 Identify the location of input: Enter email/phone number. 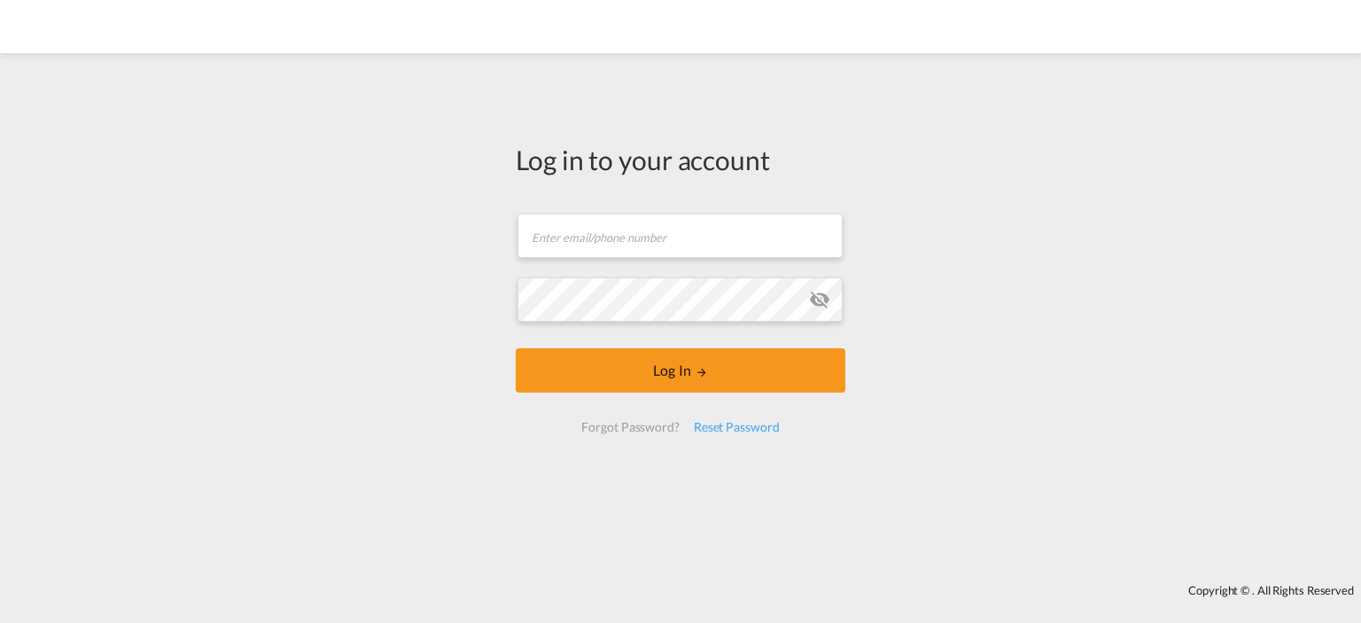
(680, 236).